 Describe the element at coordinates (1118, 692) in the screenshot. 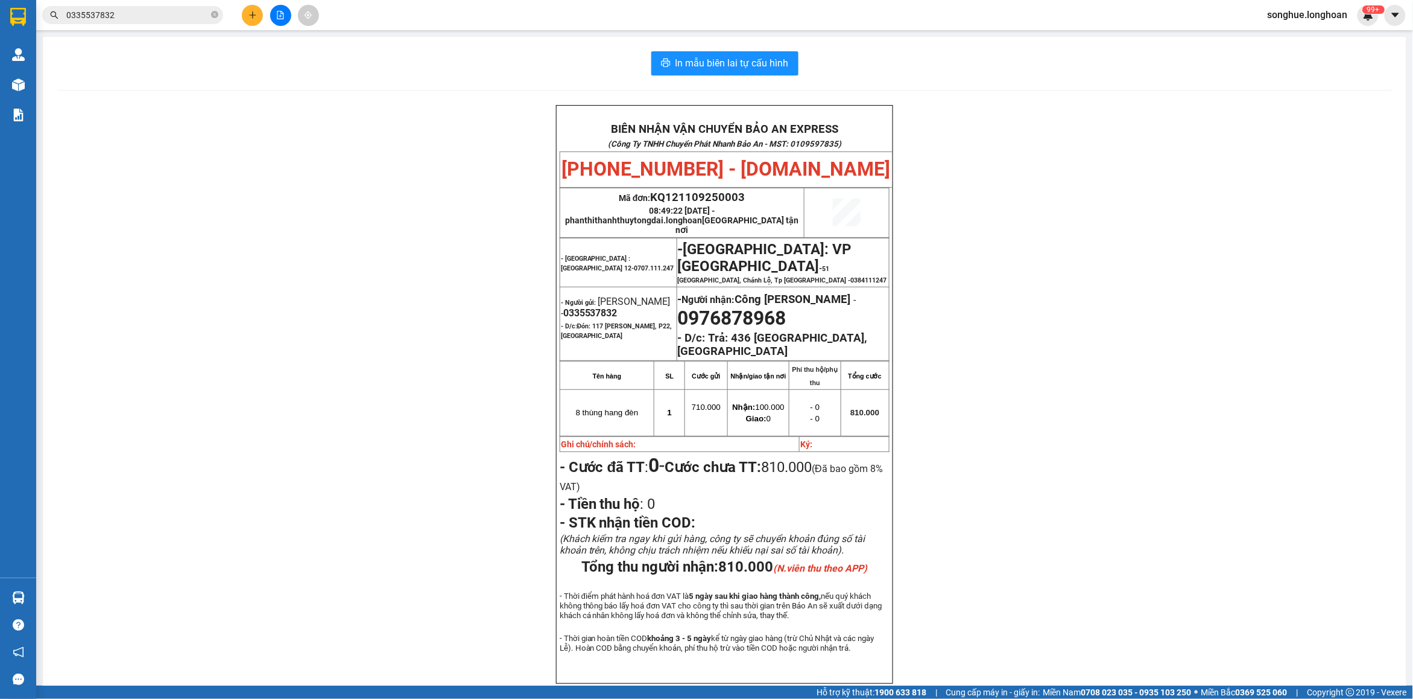

I see `span: Miền Nam` at that location.